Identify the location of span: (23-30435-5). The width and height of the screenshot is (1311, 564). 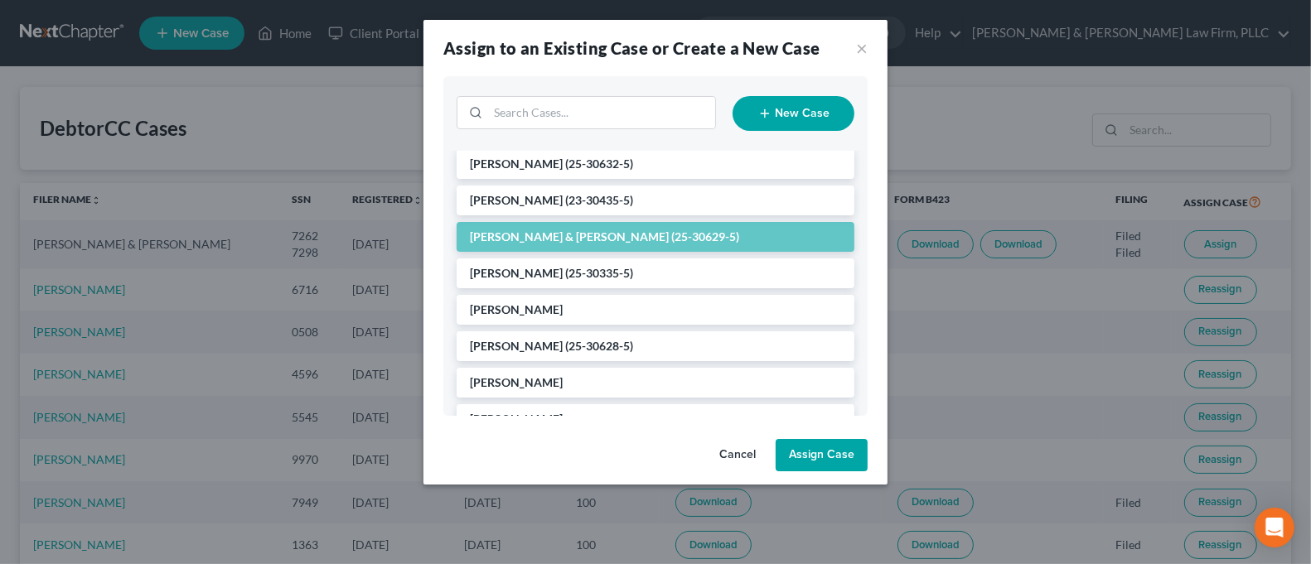
(599, 200).